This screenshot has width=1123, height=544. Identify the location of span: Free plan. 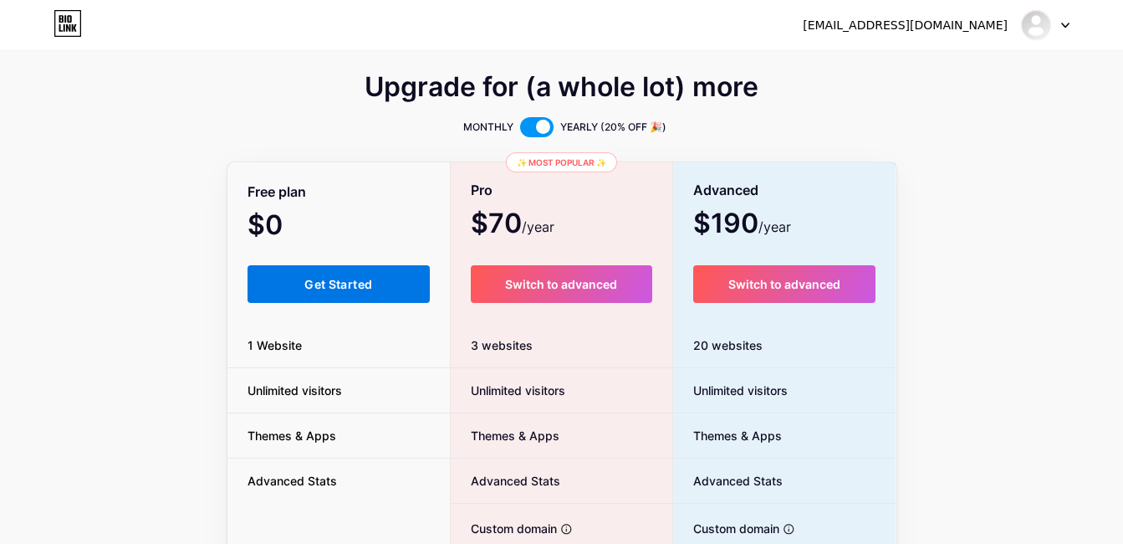
(277, 192).